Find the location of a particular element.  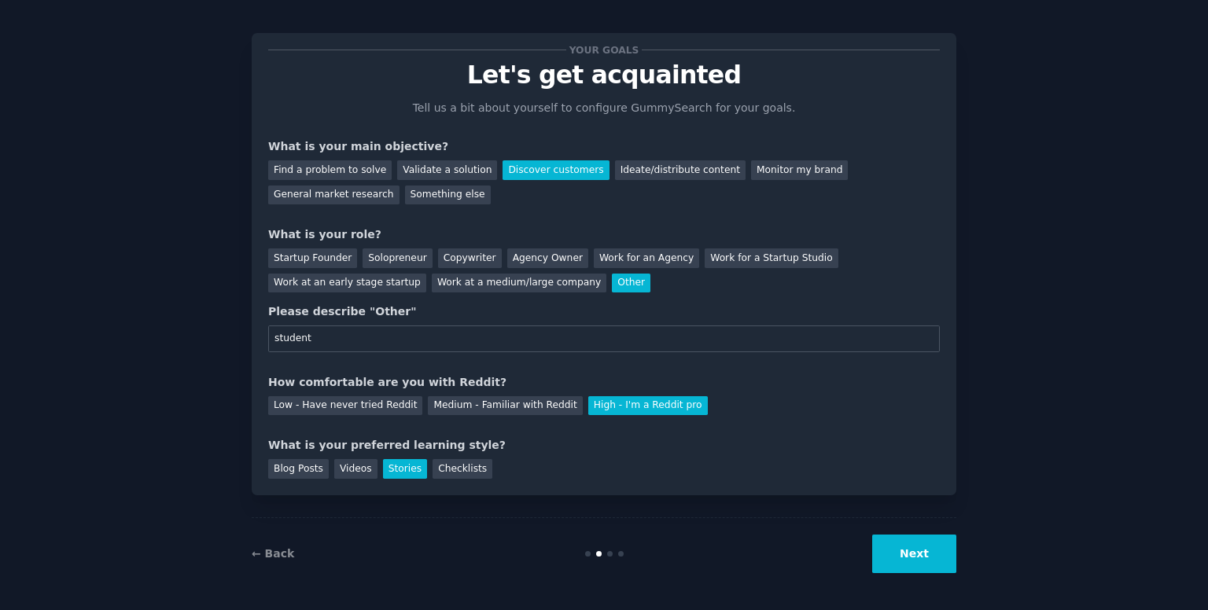

p: Let's get acquainted is located at coordinates (604, 75).